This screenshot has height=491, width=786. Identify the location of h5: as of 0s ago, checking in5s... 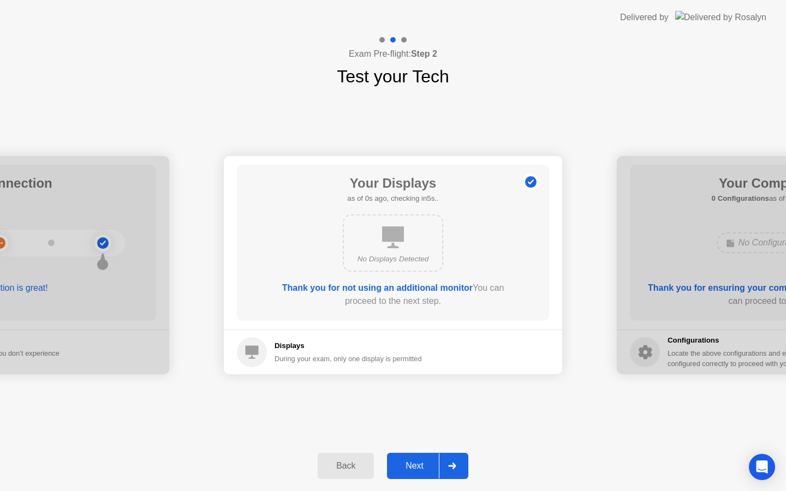
(393, 199).